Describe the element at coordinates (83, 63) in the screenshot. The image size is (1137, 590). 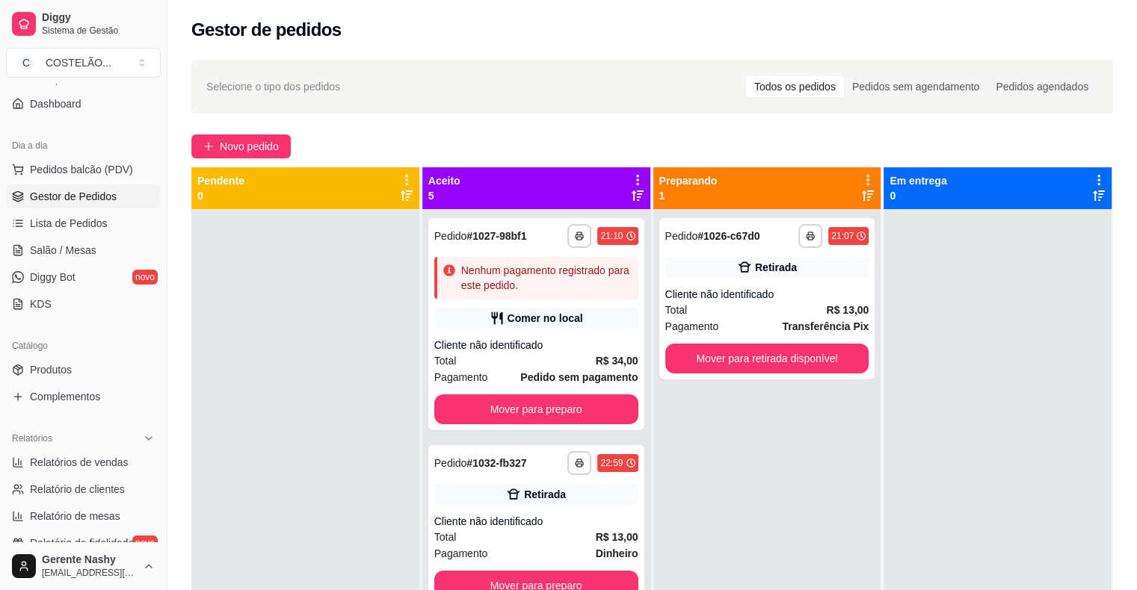
I see `button: Select a team` at that location.